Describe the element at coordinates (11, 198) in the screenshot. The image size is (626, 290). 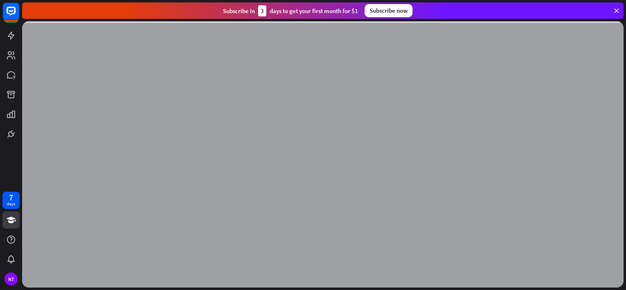
I see `div: 7` at that location.